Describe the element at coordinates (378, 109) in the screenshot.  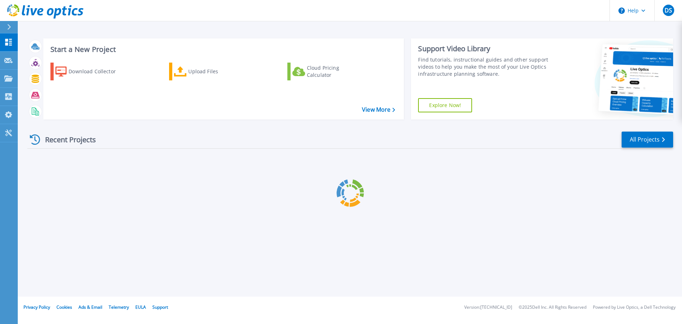
I see `a: View More` at that location.